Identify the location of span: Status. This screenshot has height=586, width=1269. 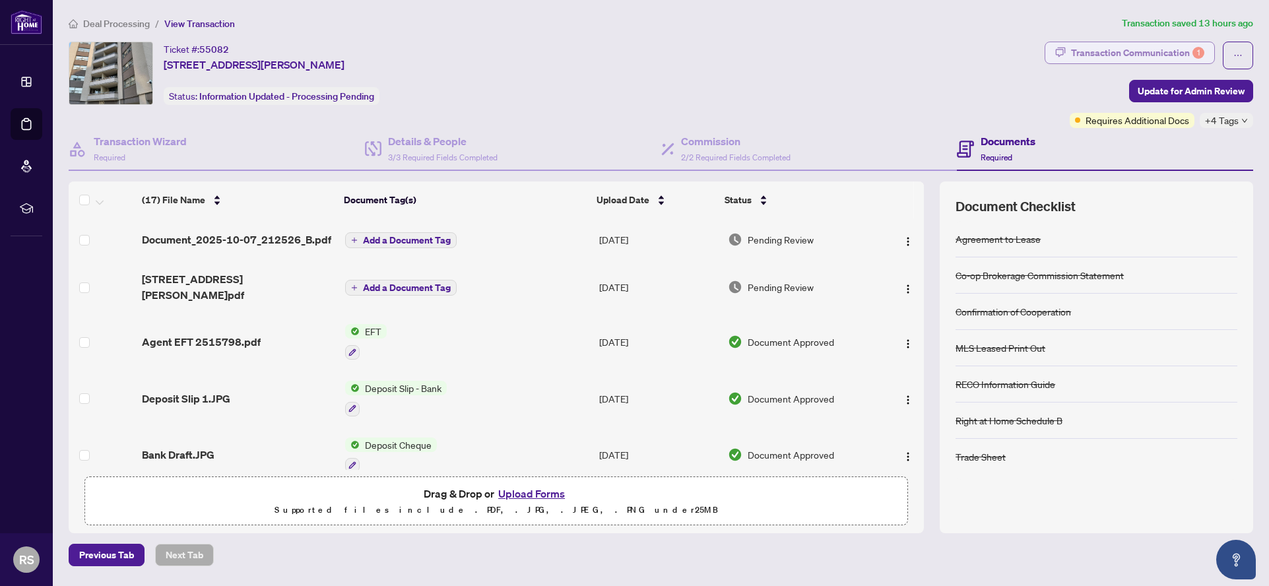
(738, 200).